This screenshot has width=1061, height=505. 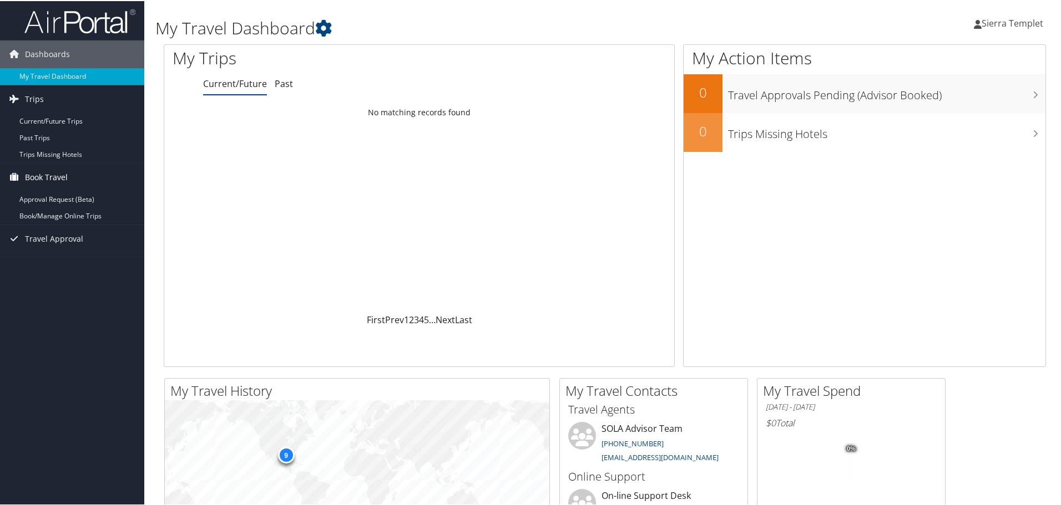 What do you see at coordinates (1012, 22) in the screenshot?
I see `span: Sierra Templet` at bounding box center [1012, 22].